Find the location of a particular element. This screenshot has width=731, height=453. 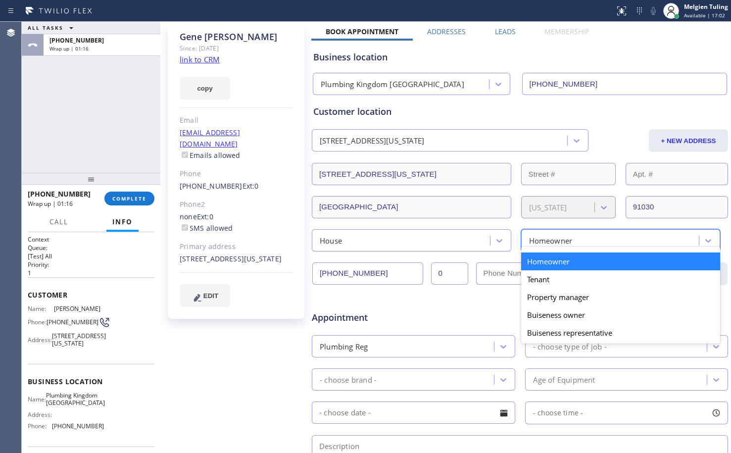

input: - choose date - is located at coordinates (413, 412).